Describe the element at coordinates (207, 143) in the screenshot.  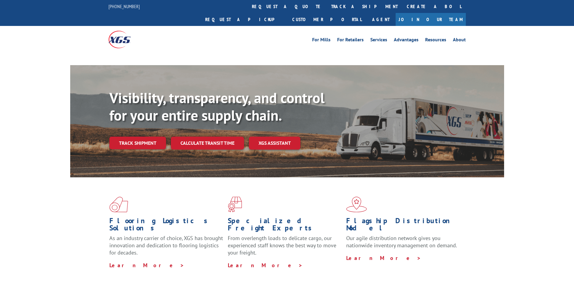
I see `a: Calculate transit time` at that location.